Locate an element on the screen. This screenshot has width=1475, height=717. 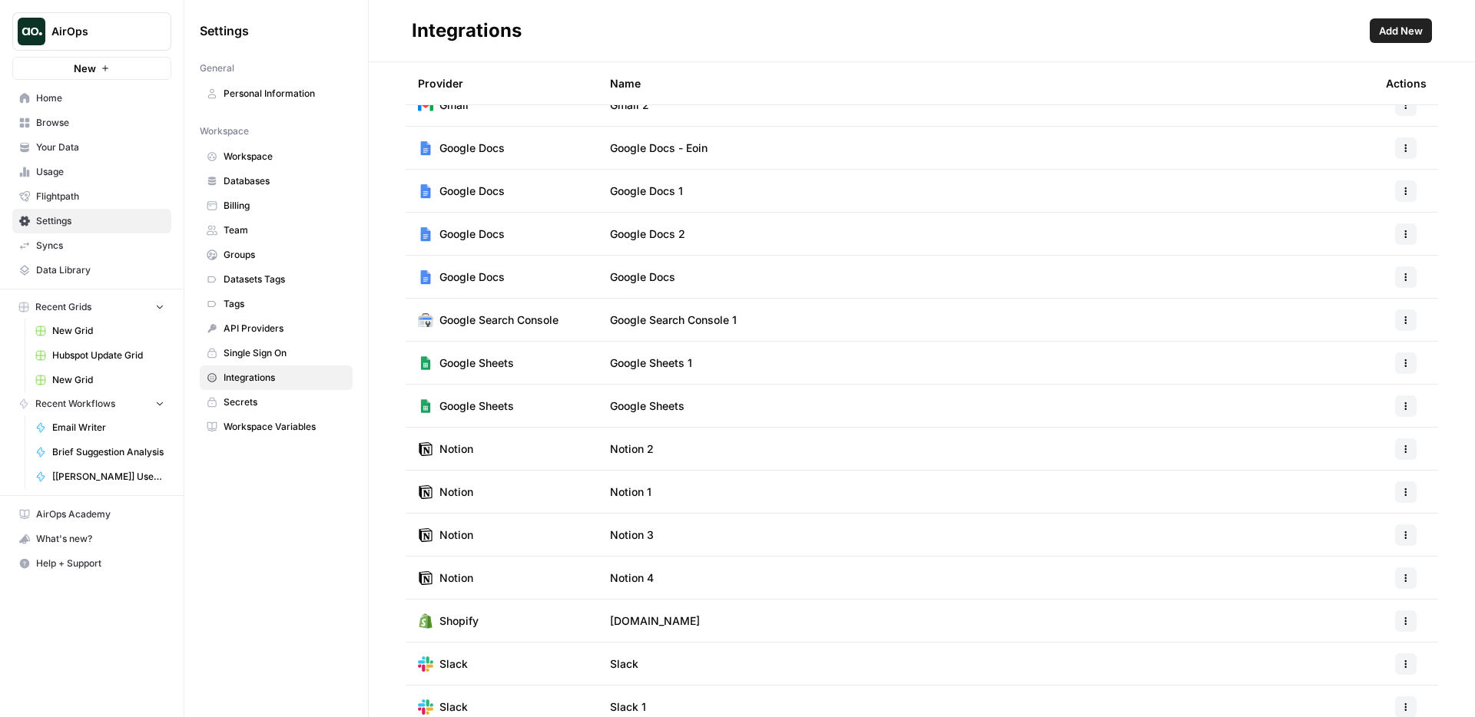
span: Google Docs 2 is located at coordinates (648, 234).